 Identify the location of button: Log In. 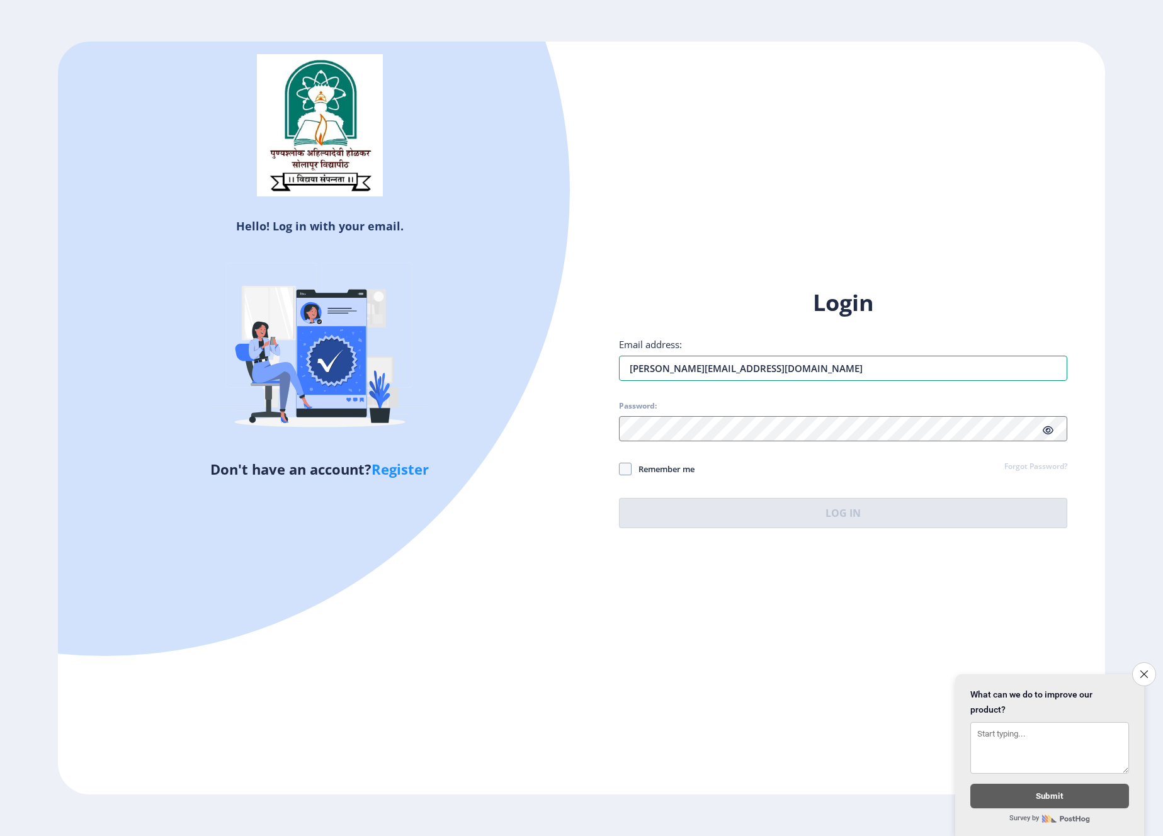
(842, 513).